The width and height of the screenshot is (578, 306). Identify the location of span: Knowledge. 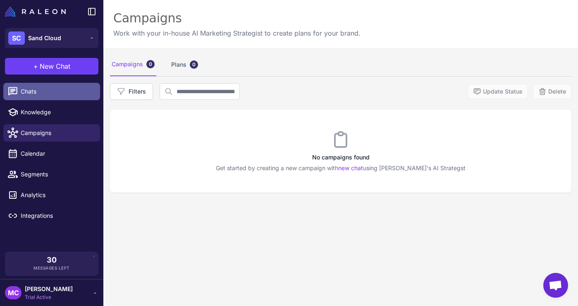
(57, 112).